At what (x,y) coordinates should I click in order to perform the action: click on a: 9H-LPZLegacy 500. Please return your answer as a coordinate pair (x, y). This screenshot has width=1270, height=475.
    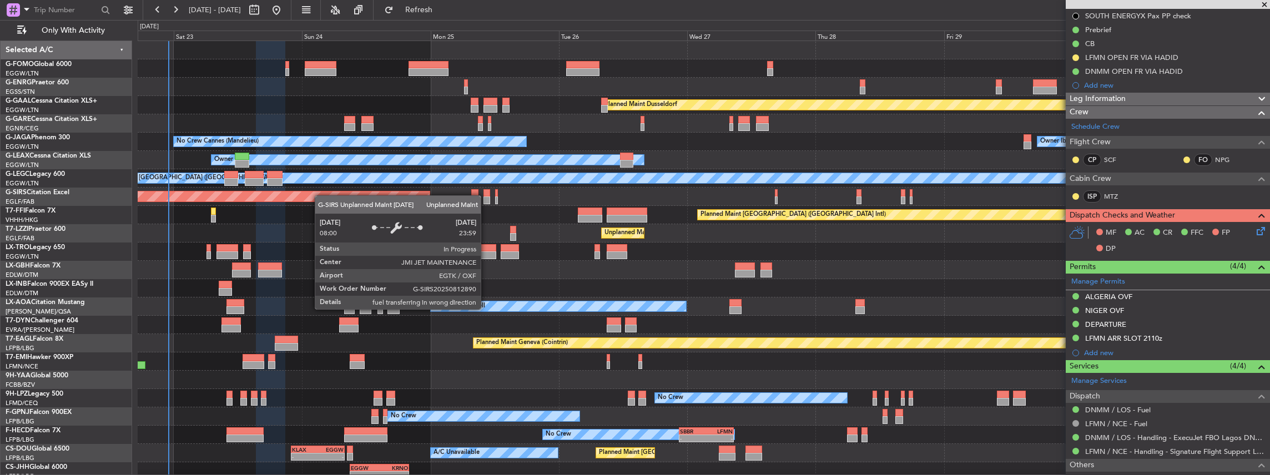
    Looking at the image, I should click on (34, 394).